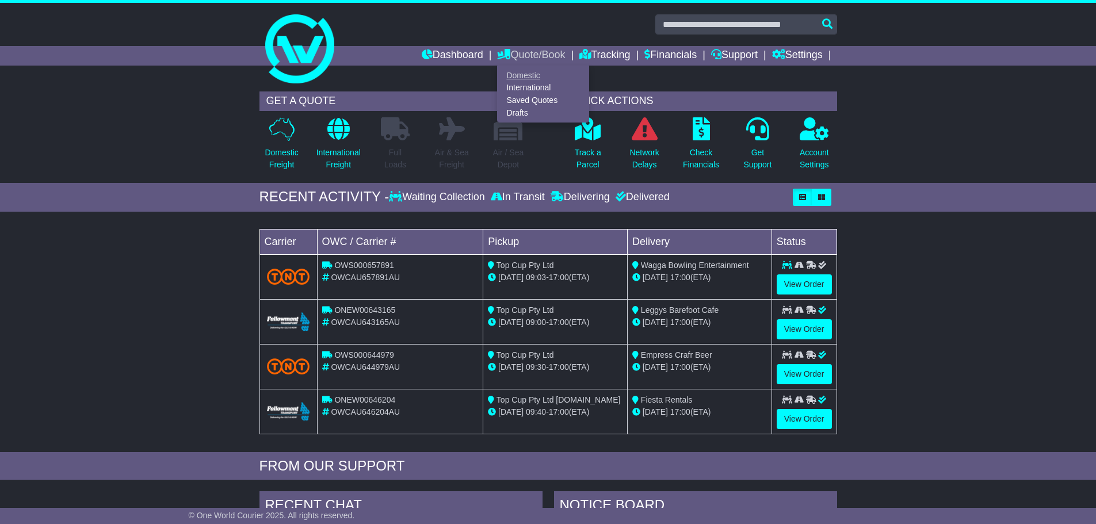  What do you see at coordinates (757, 147) in the screenshot?
I see `a: GetSupport` at bounding box center [757, 147].